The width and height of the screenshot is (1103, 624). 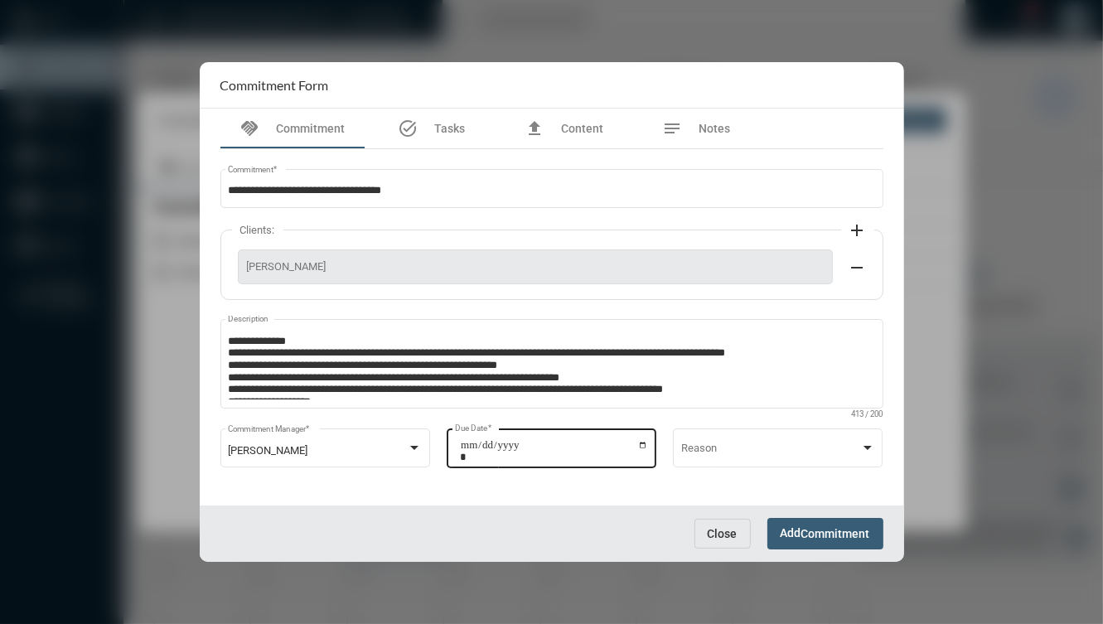 What do you see at coordinates (449, 128) in the screenshot?
I see `span: Tasks` at bounding box center [449, 128].